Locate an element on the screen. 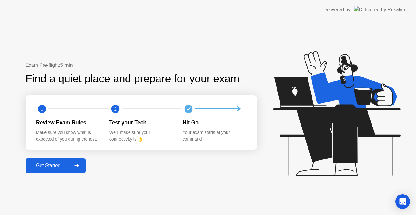 This screenshot has height=215, width=416. div: Make sure you know what is expected of you during the test. is located at coordinates (68, 135).